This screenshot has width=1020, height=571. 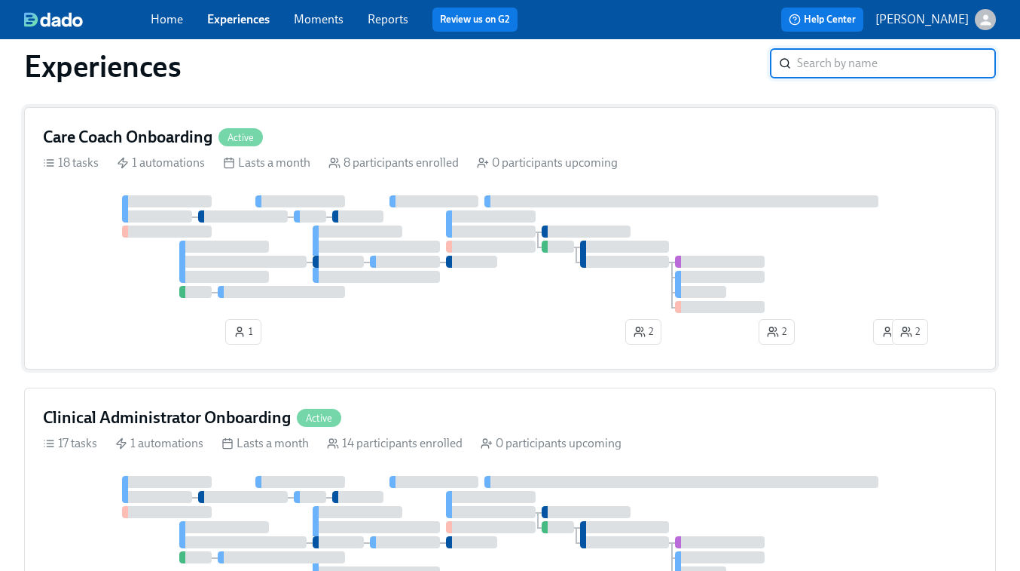 What do you see at coordinates (393, 163) in the screenshot?
I see `div: 8 participants enrolled` at bounding box center [393, 163].